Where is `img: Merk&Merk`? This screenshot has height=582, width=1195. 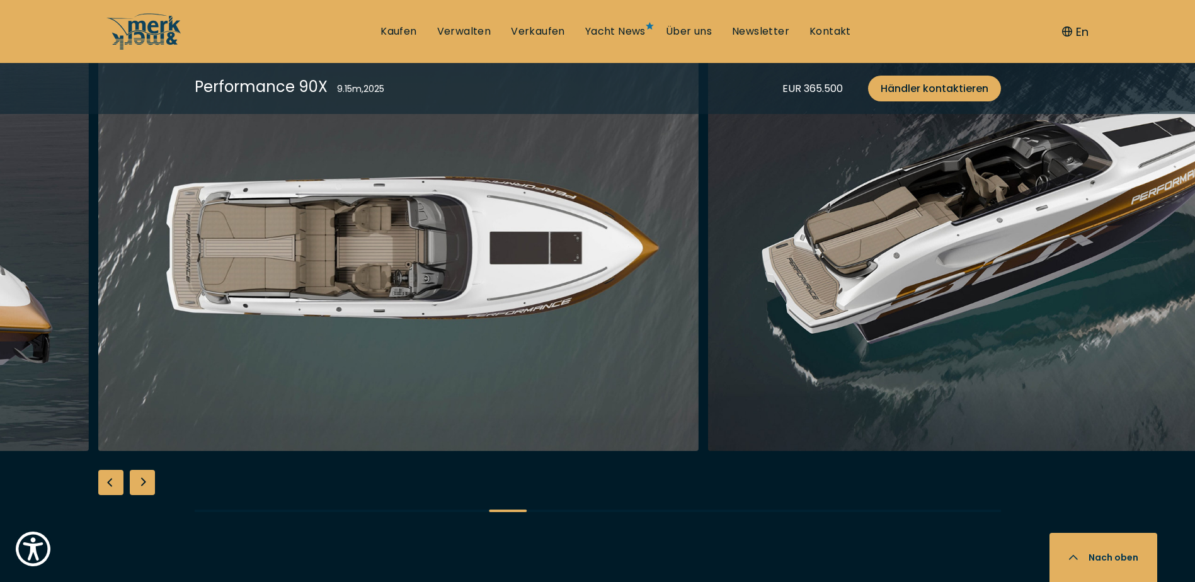
img: Merk&Merk is located at coordinates (398, 250).